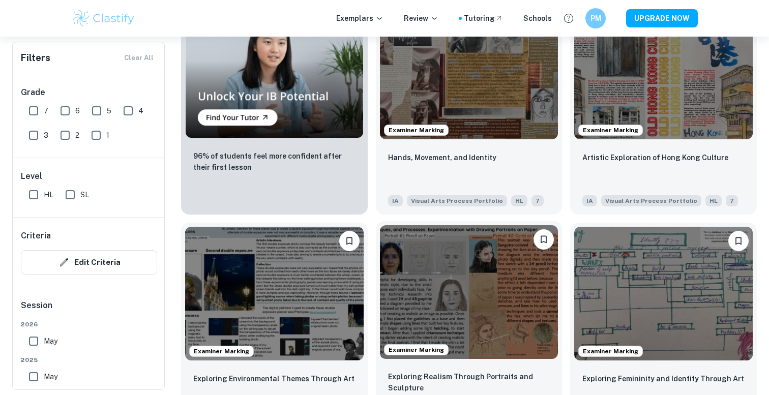  What do you see at coordinates (103, 18) in the screenshot?
I see `a: Clastify logo` at bounding box center [103, 18].